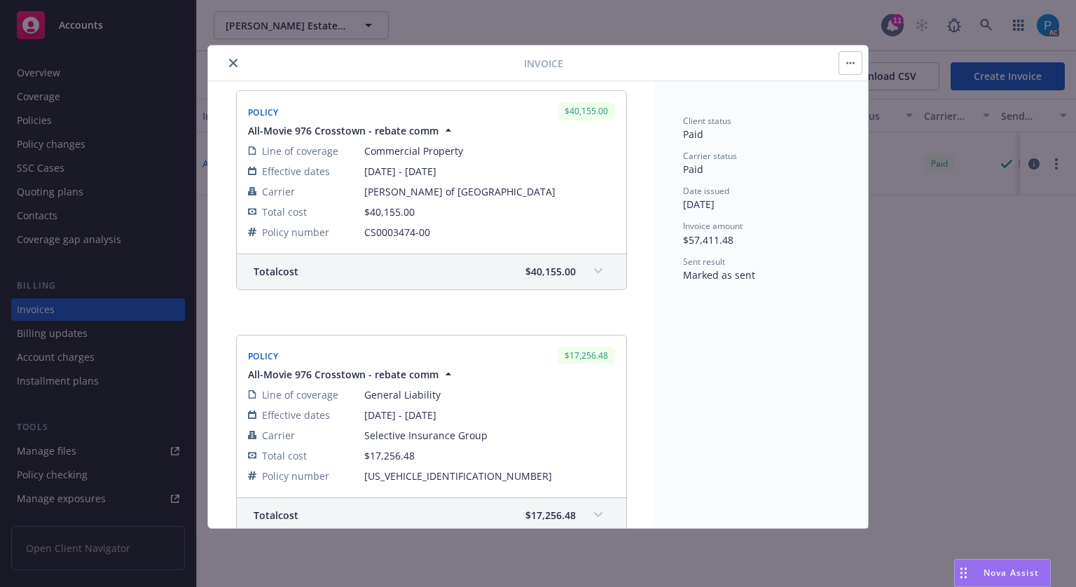  What do you see at coordinates (432, 272) in the screenshot?
I see `div: Totalcost$40,155.00` at bounding box center [432, 272].